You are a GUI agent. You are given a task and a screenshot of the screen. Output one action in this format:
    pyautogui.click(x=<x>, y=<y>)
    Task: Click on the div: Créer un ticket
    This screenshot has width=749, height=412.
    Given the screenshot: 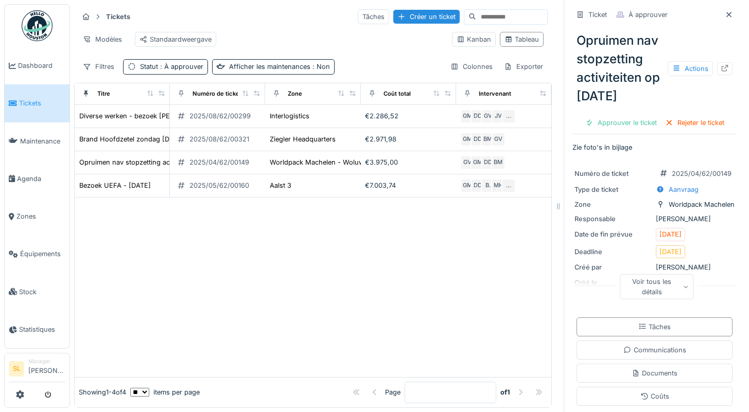 What is the action you would take?
    pyautogui.click(x=426, y=16)
    